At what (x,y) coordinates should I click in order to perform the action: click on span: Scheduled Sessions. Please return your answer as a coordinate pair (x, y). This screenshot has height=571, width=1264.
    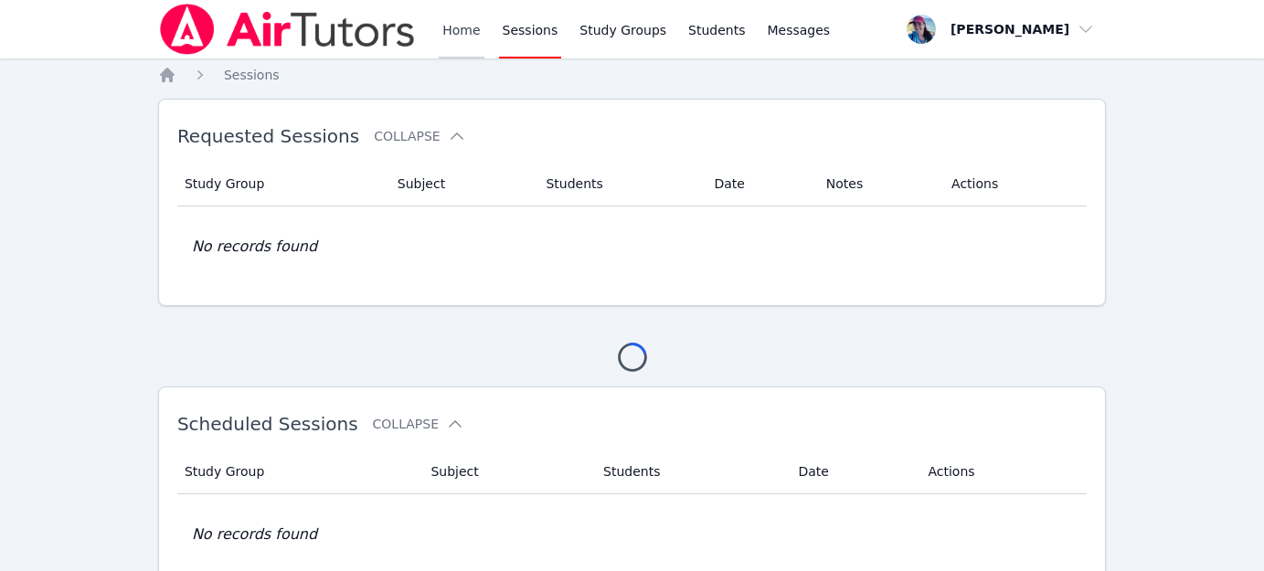
    Looking at the image, I should click on (268, 424).